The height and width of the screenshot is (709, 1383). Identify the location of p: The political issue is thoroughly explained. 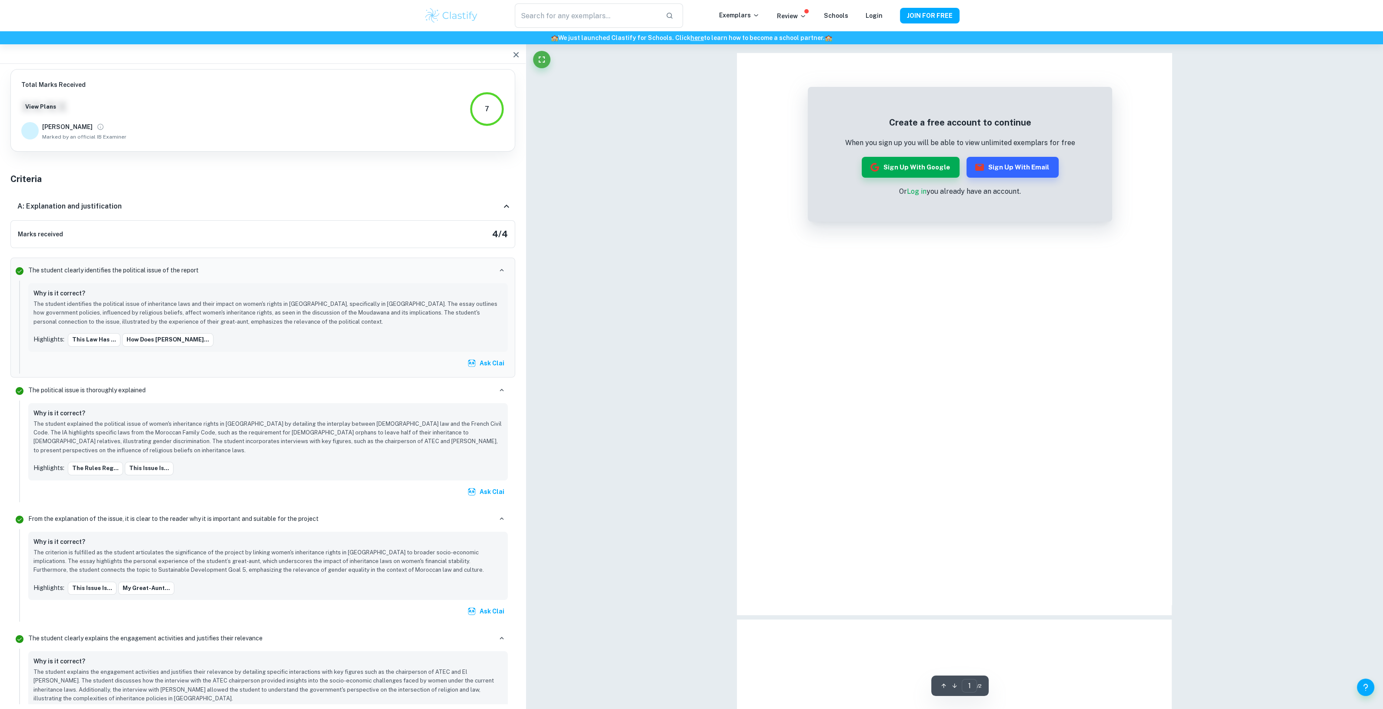
(87, 390).